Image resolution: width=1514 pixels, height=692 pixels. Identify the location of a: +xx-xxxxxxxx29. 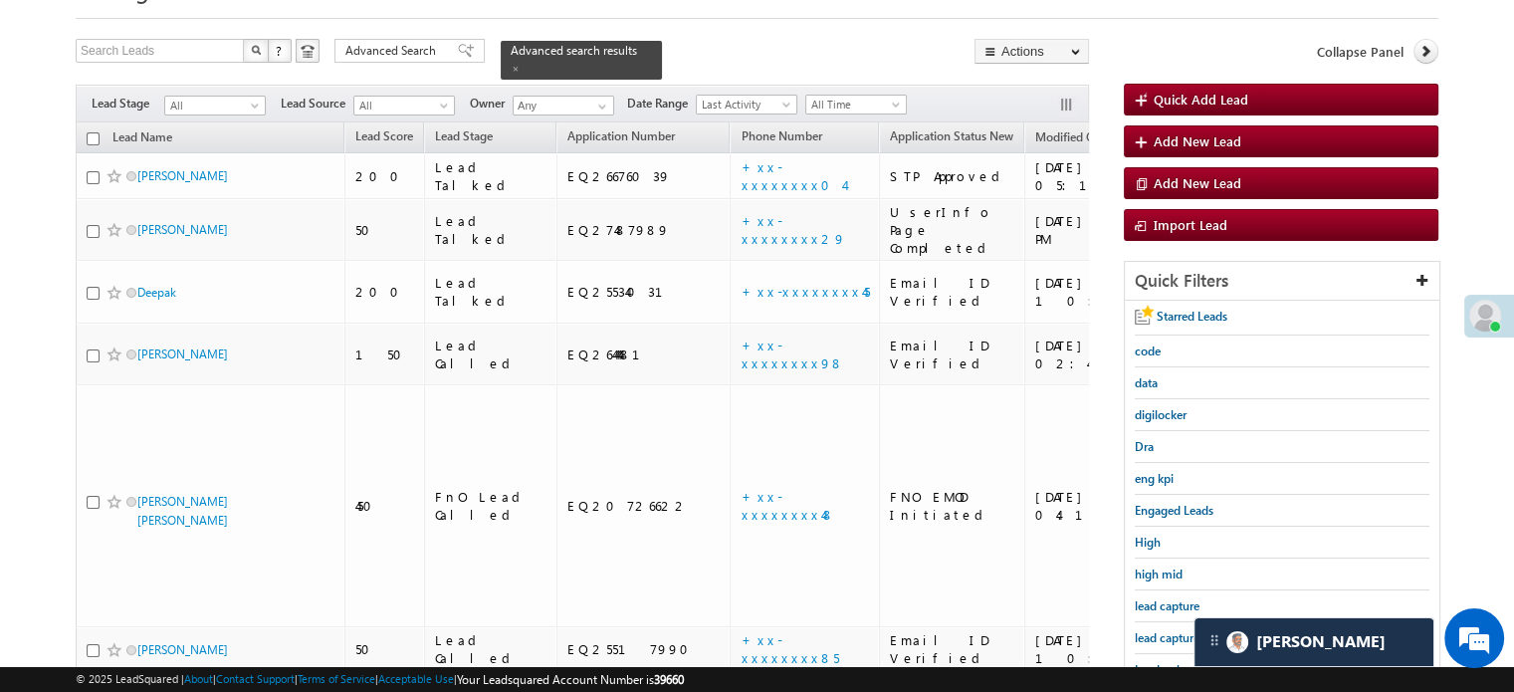
(792, 229).